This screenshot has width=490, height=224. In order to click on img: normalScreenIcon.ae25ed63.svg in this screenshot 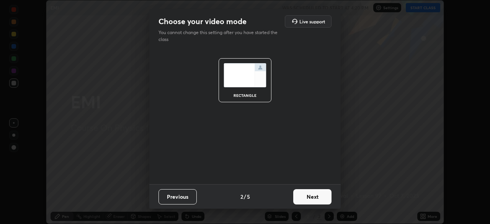, I will do `click(245, 75)`.